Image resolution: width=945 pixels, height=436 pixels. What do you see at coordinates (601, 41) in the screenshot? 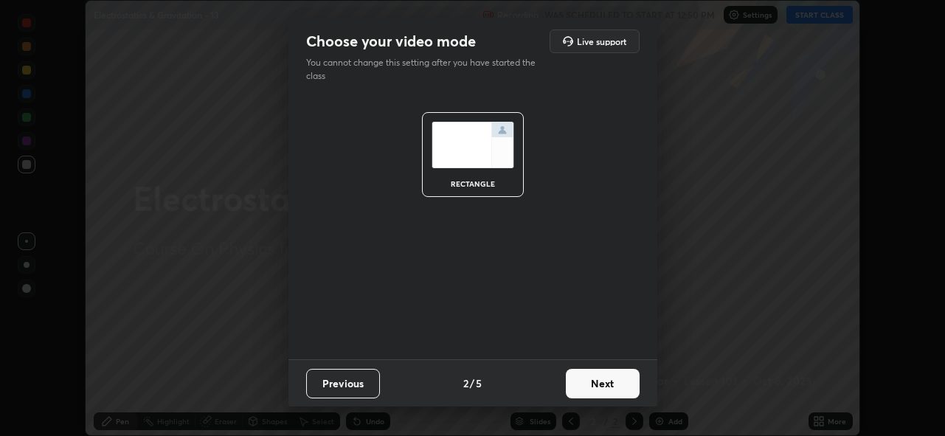
I see `h5: Live support` at bounding box center [601, 41].